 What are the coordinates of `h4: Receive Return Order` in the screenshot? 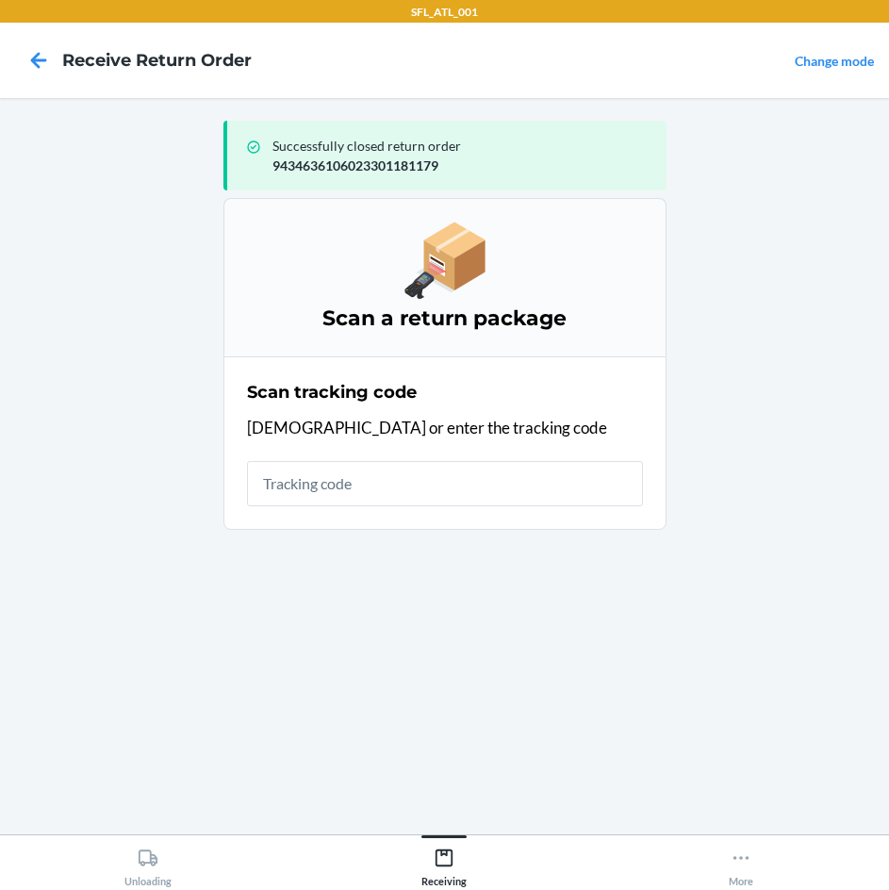 It's located at (157, 60).